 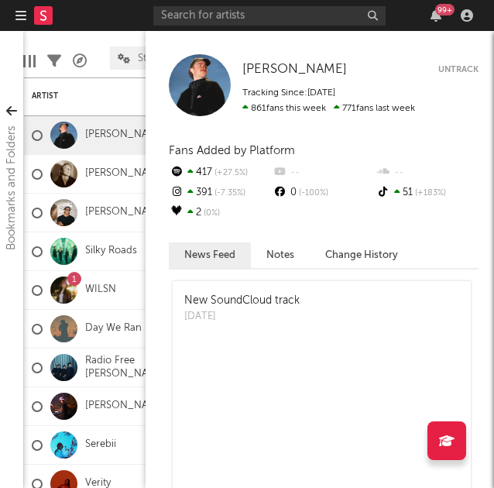 What do you see at coordinates (458, 70) in the screenshot?
I see `button: Untrack` at bounding box center [458, 70].